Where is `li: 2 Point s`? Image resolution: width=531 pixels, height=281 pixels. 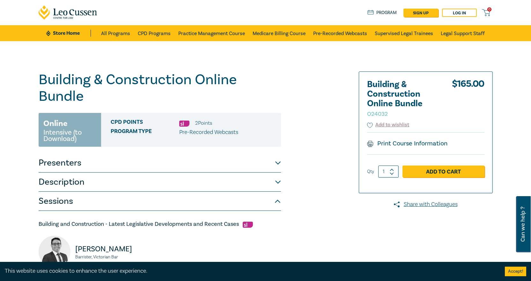
li: 2 Point s is located at coordinates (204, 123).